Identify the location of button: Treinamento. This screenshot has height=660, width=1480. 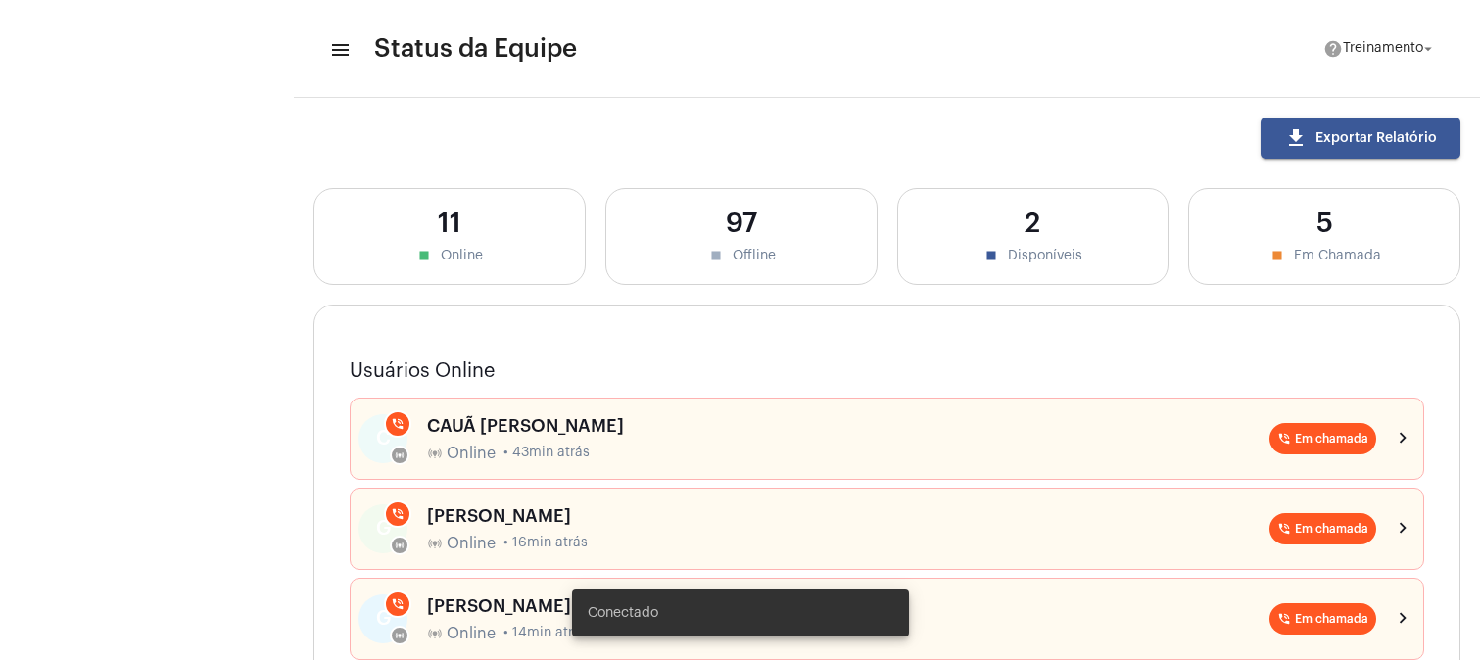
(1380, 49).